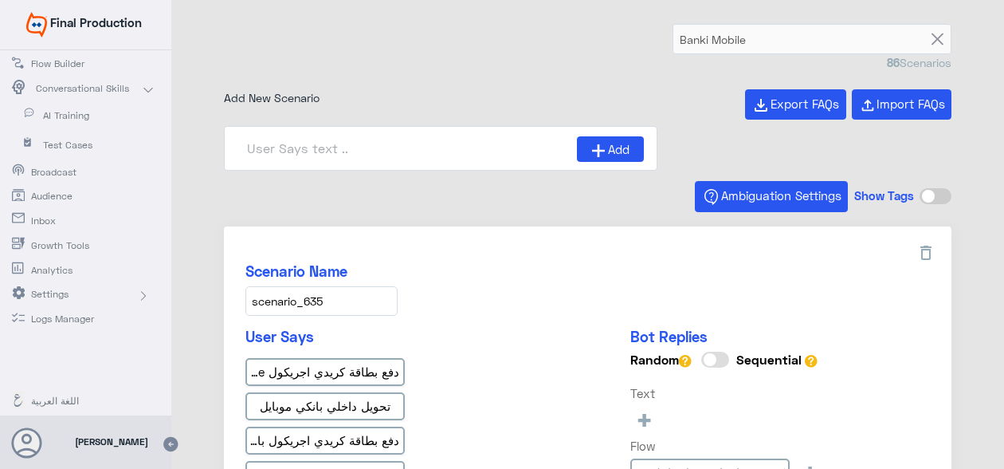 The height and width of the screenshot is (469, 1004). I want to click on span: Inbox, so click(77, 221).